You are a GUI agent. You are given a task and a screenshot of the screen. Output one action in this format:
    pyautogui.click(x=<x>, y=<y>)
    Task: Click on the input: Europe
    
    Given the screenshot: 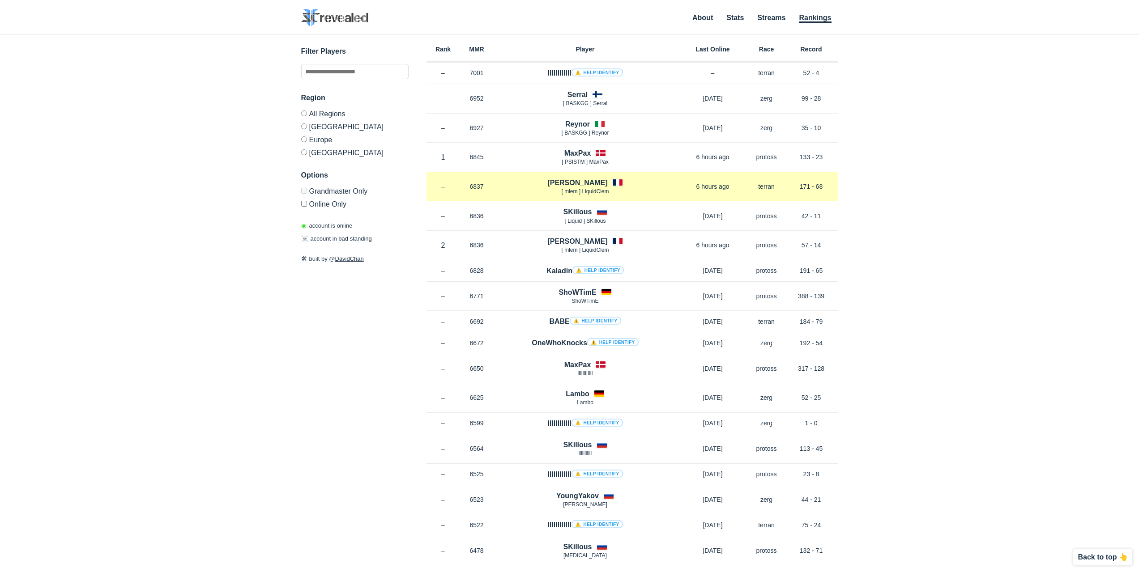 What is the action you would take?
    pyautogui.click(x=304, y=139)
    